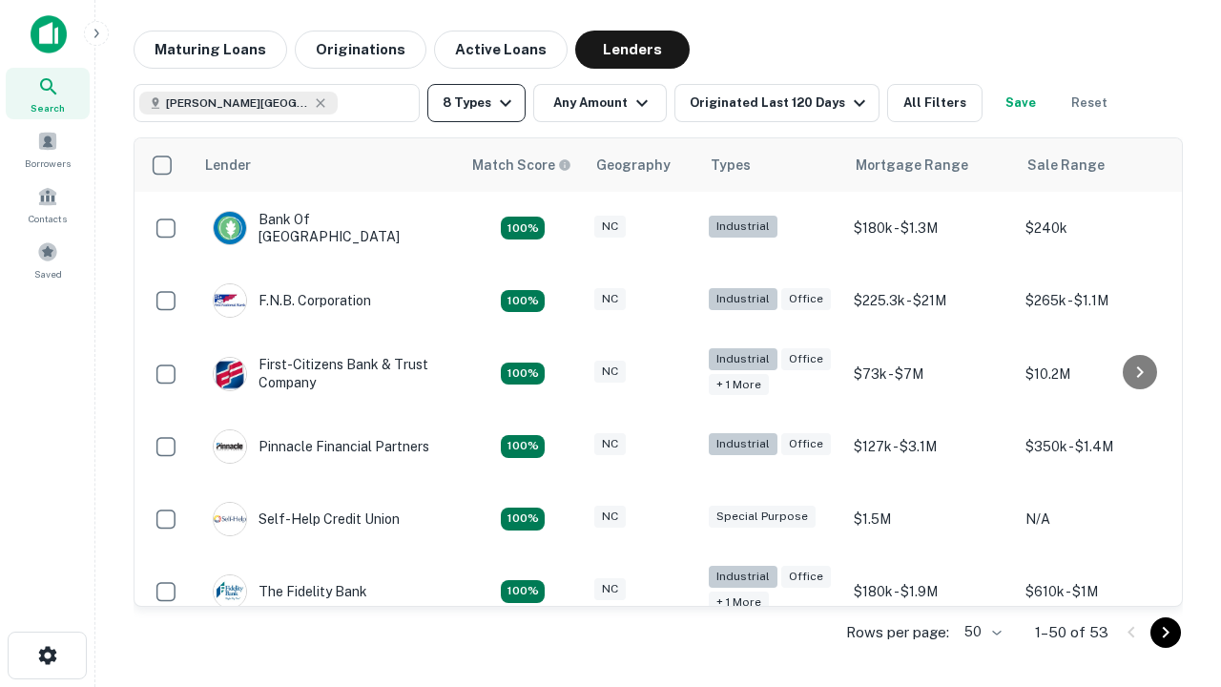  I want to click on div: Matching Properties: 13, hasApolloMatch: undefined, so click(523, 591).